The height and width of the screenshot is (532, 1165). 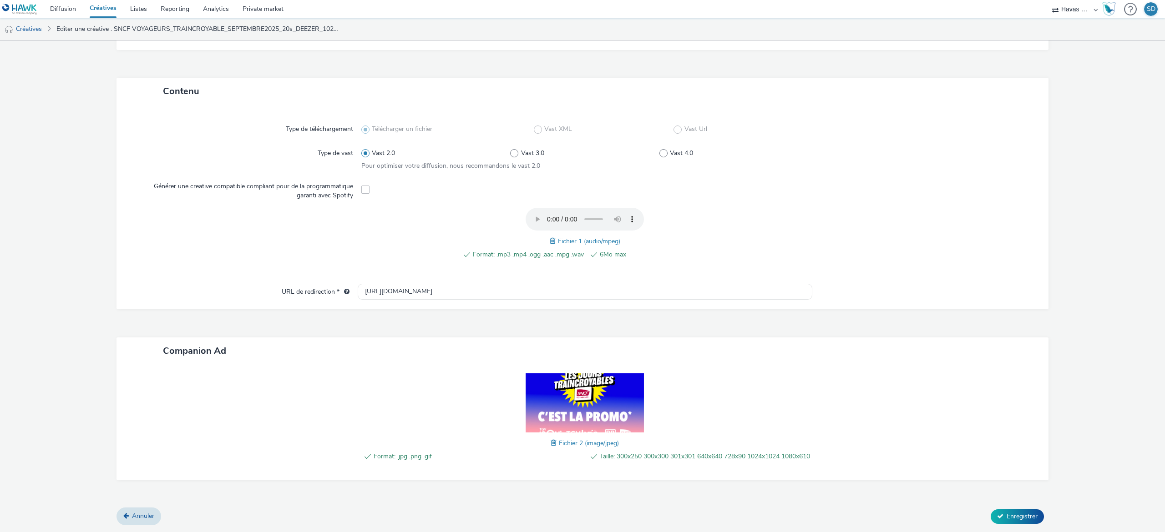 What do you see at coordinates (589, 241) in the screenshot?
I see `span: Fichier 1 (audio/mpeg)` at bounding box center [589, 241].